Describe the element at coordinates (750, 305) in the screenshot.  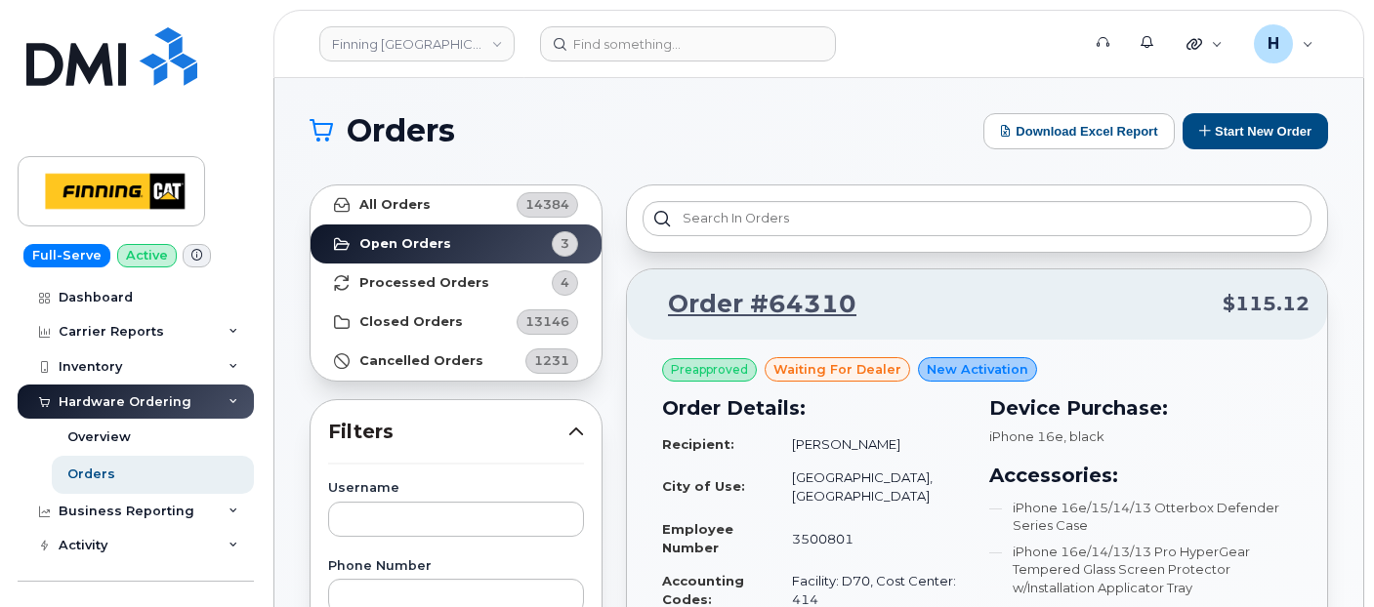
I see `a: Order #64310` at that location.